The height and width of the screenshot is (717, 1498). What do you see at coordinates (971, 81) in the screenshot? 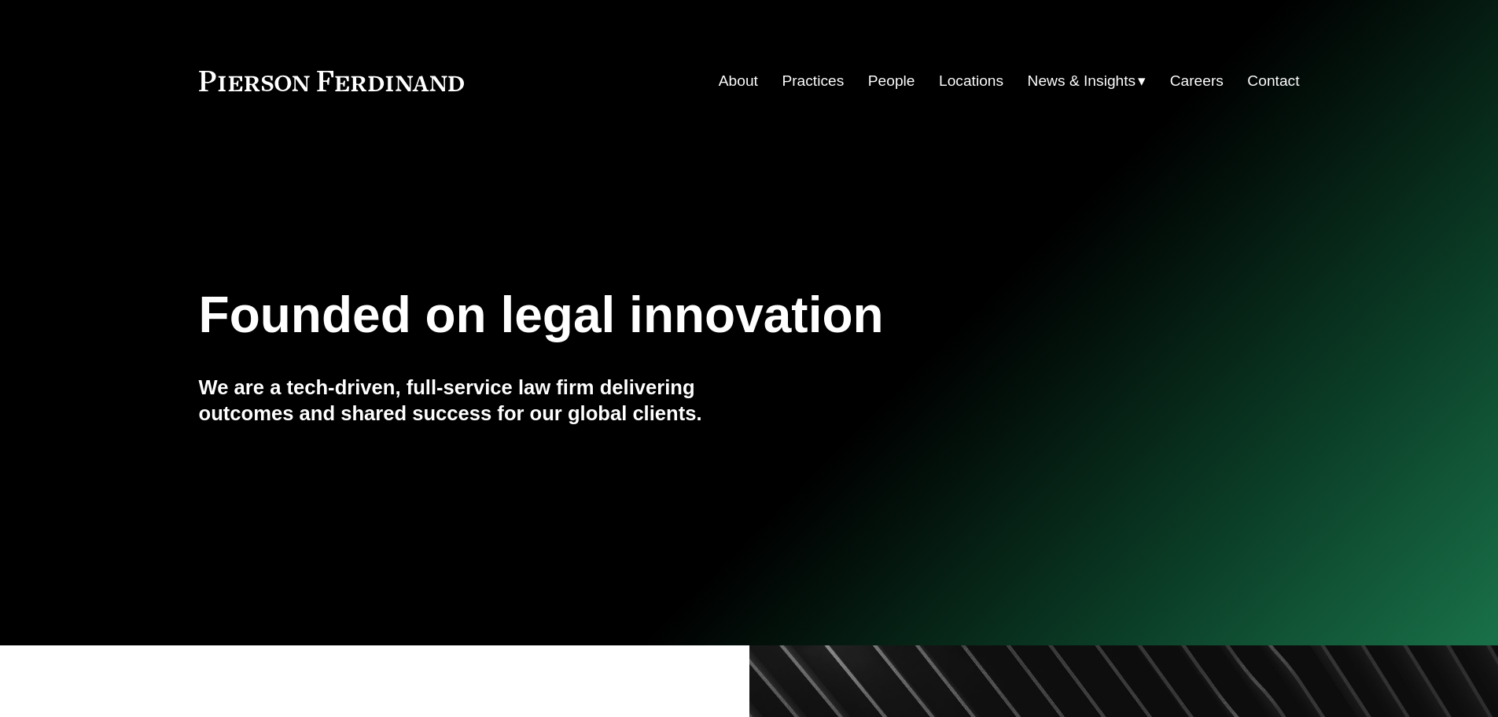
I see `a: Locations` at bounding box center [971, 81].